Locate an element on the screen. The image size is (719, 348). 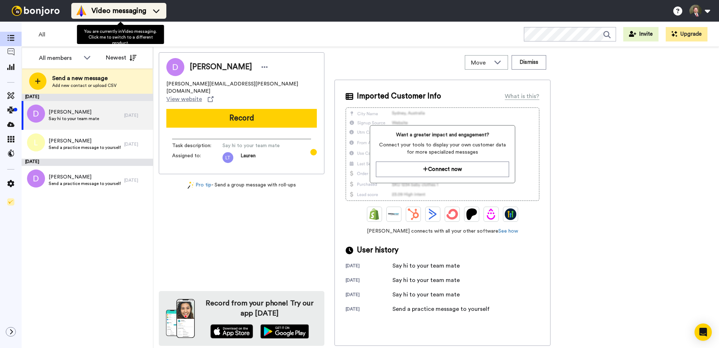
img: Image of David macauley is located at coordinates (175, 67).